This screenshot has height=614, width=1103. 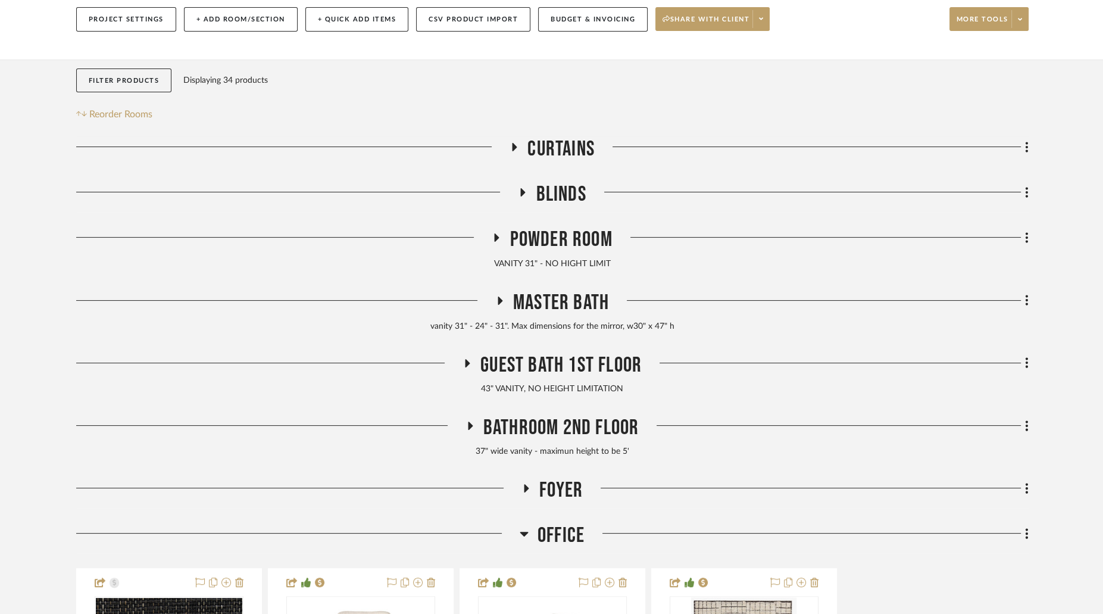 I want to click on span: BLINDS, so click(x=561, y=194).